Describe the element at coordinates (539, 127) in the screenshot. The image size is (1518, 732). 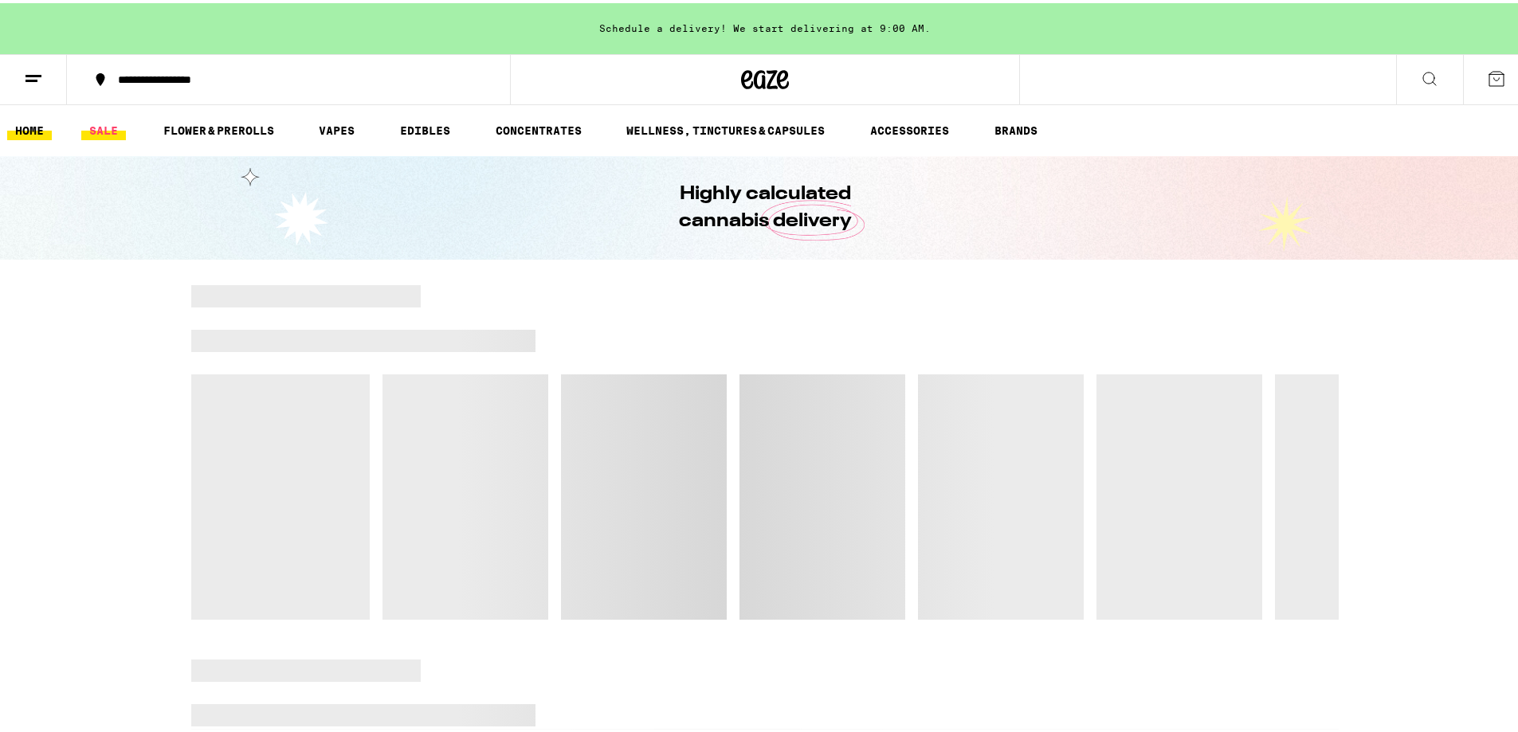
I see `a: CONCENTRATES` at that location.